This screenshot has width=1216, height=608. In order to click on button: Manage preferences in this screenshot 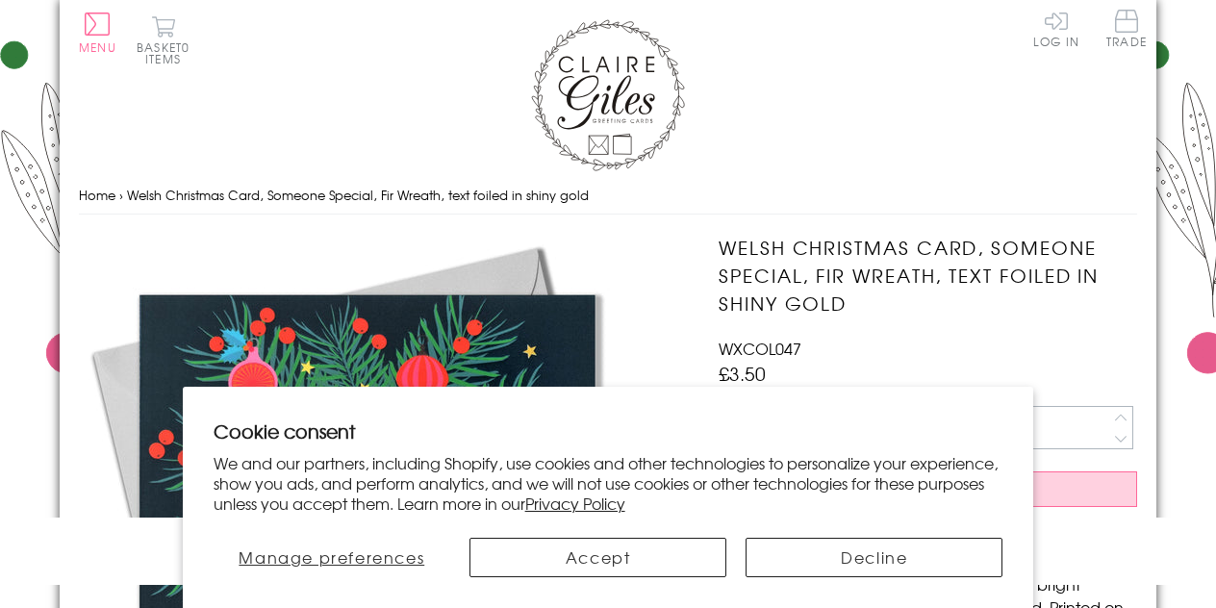, I will do `click(332, 557)`.